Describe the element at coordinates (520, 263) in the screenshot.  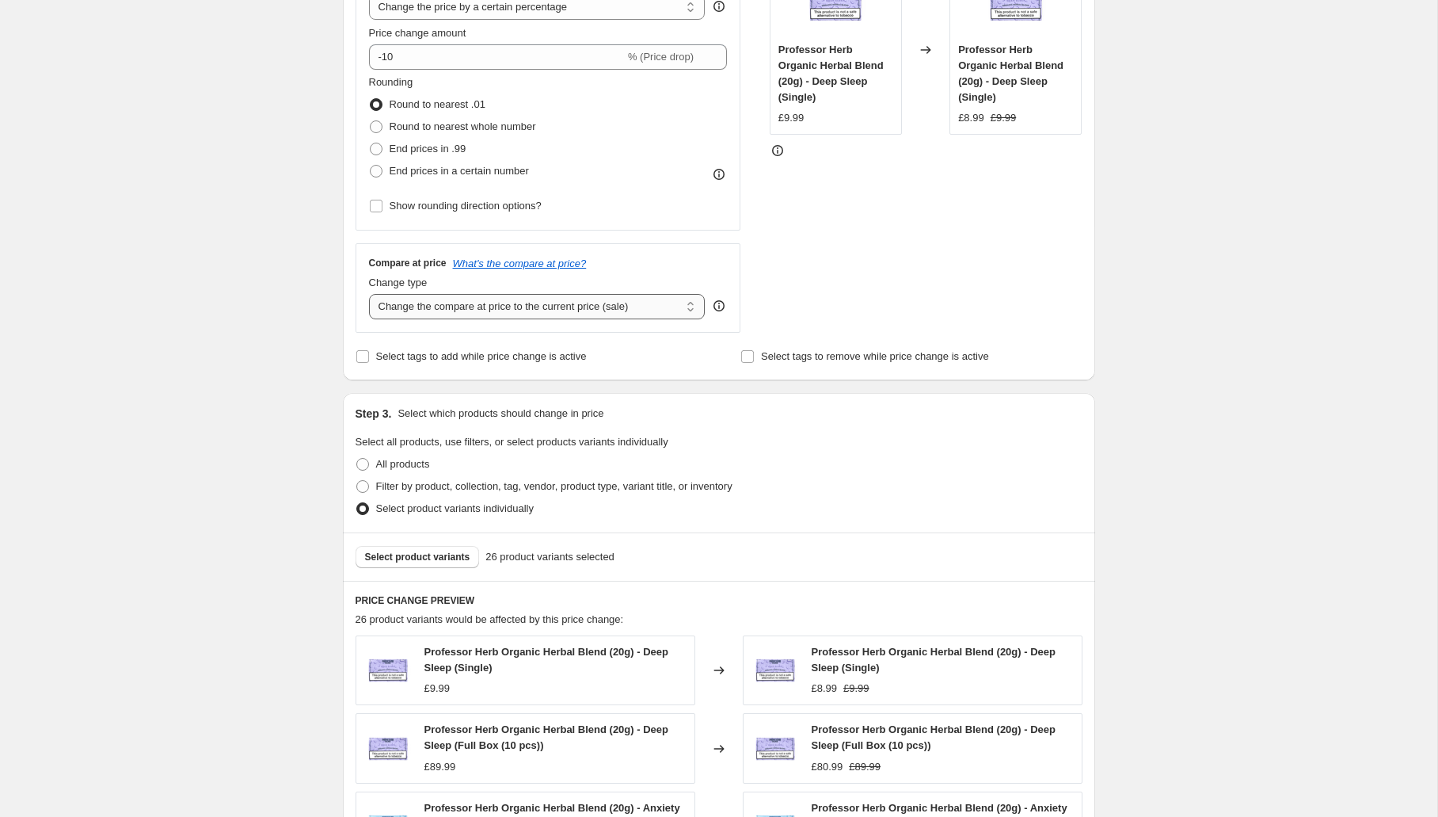
I see `i: What's the compare at price?` at that location.